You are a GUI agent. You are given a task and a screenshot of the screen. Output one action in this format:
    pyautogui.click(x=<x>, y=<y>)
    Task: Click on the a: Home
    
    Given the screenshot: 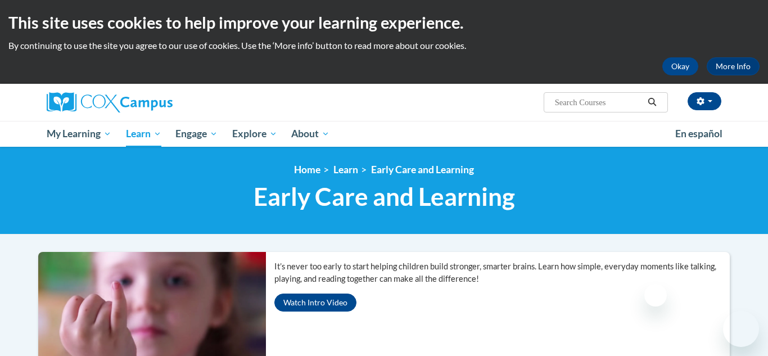 What is the action you would take?
    pyautogui.click(x=307, y=169)
    